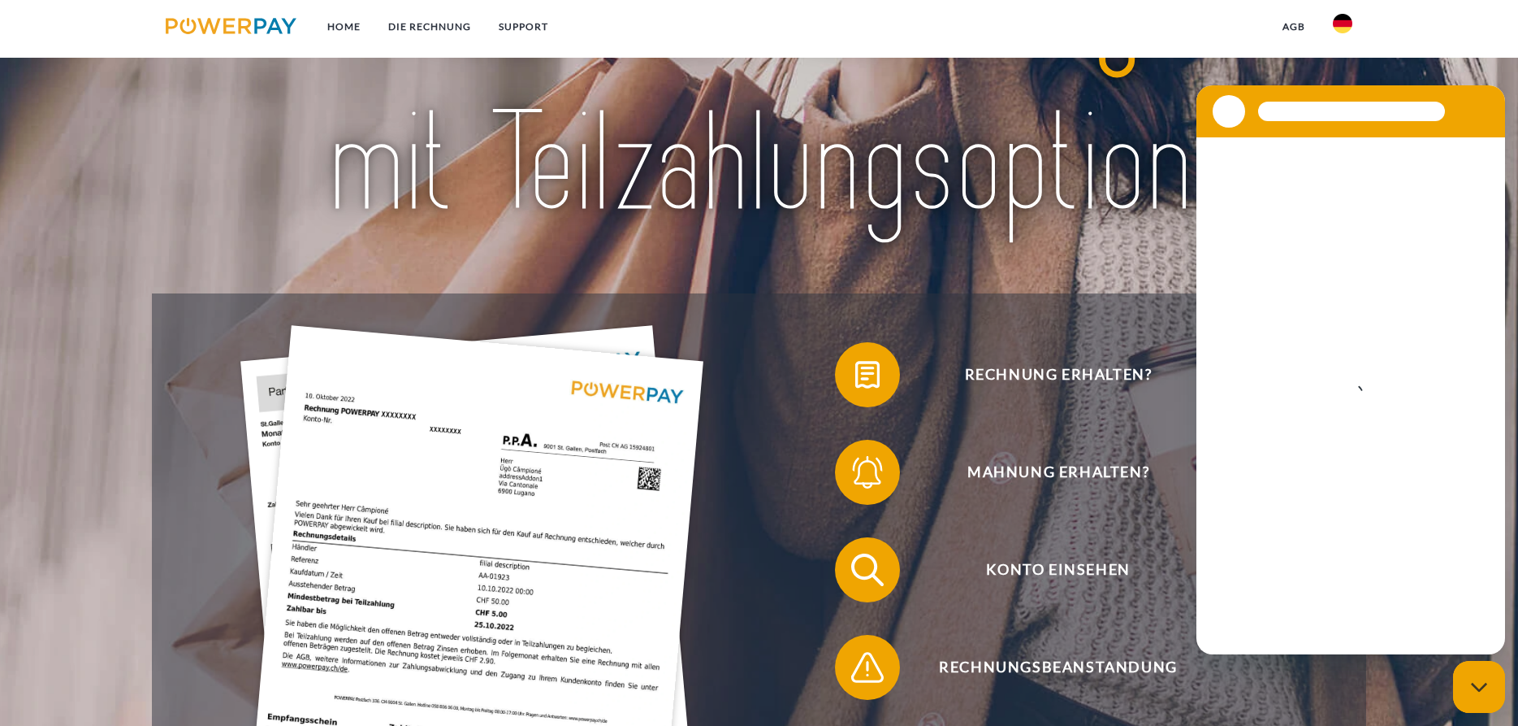 The height and width of the screenshot is (726, 1518). Describe the element at coordinates (430, 27) in the screenshot. I see `a: DIE RECHNUNG` at that location.